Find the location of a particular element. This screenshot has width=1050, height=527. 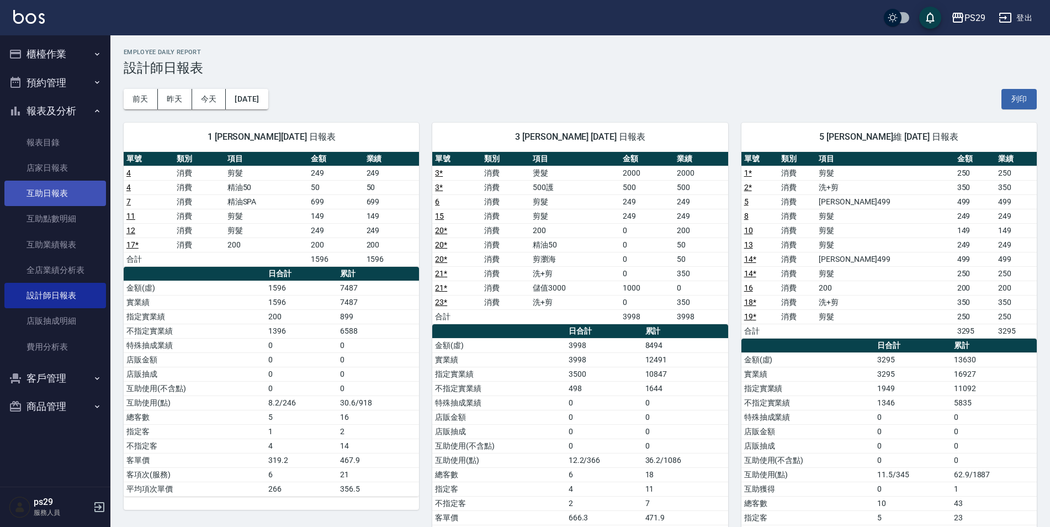

a: 店家日報表 is located at coordinates (55, 168).